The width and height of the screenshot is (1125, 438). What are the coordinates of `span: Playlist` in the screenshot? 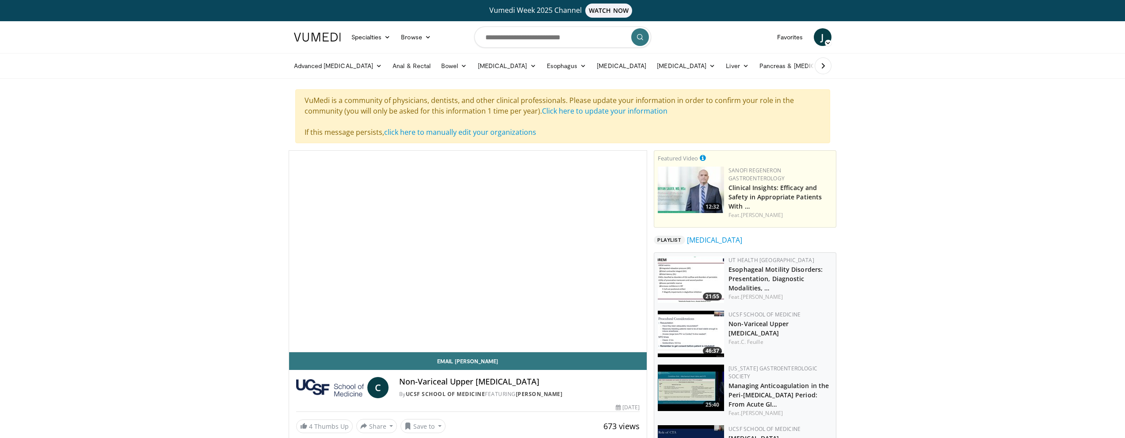 It's located at (670, 240).